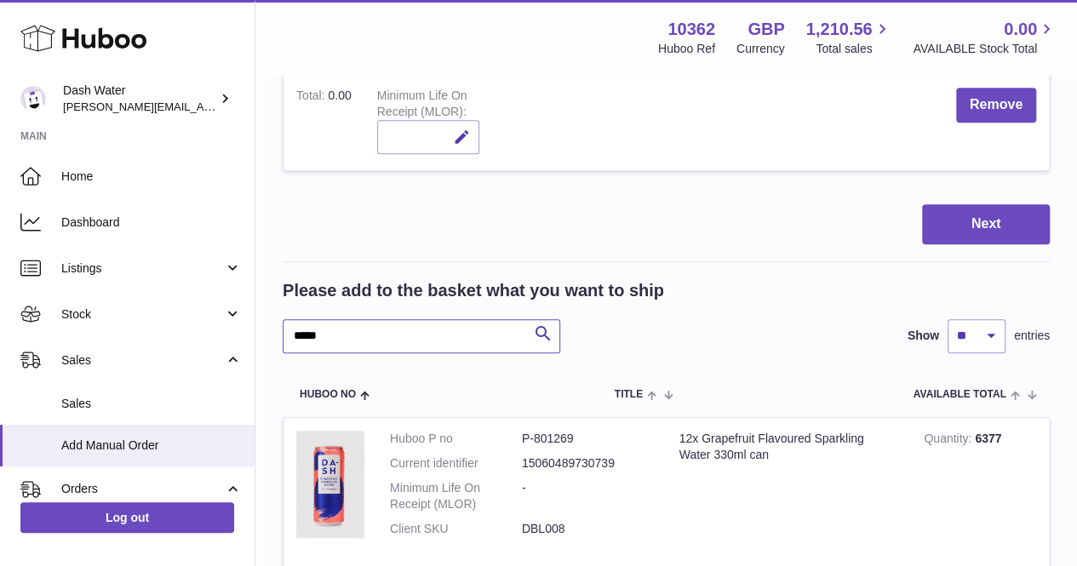 The image size is (1077, 566). What do you see at coordinates (455, 496) in the screenshot?
I see `dt: Minimum Life On Receipt (MLOR)` at bounding box center [455, 496].